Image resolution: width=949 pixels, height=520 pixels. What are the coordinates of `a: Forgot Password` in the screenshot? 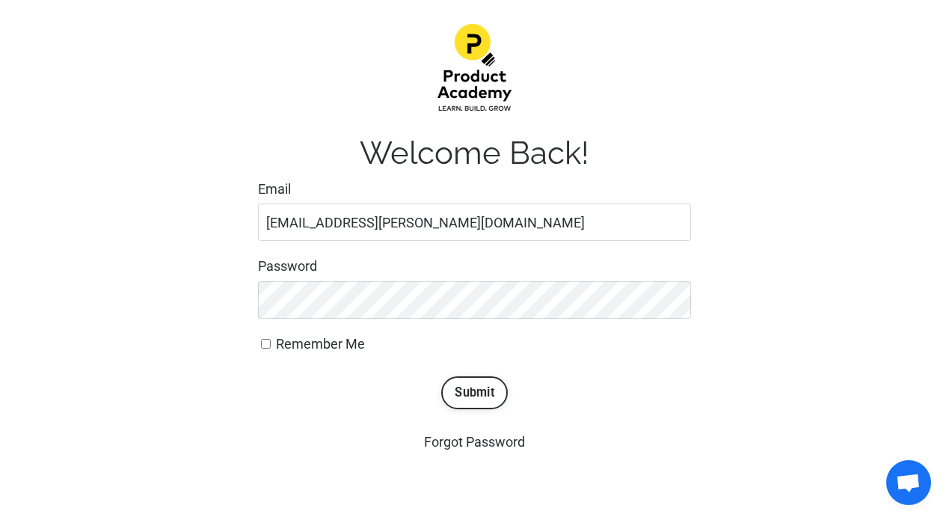 It's located at (474, 441).